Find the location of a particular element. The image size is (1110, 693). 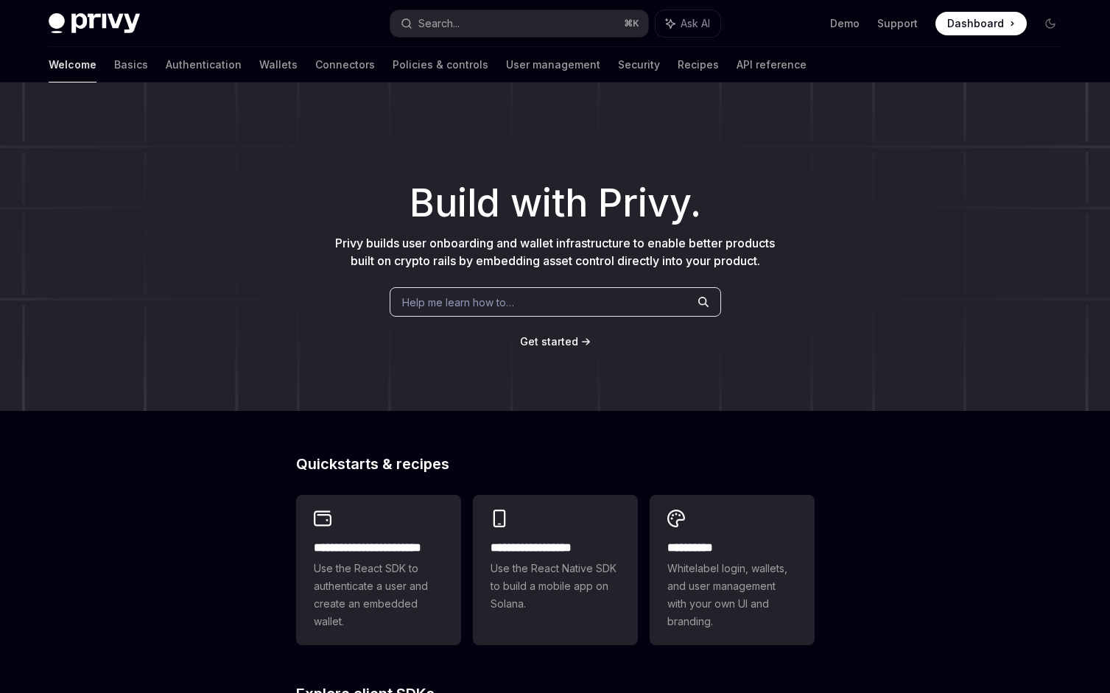

span: Dashboard is located at coordinates (975, 24).